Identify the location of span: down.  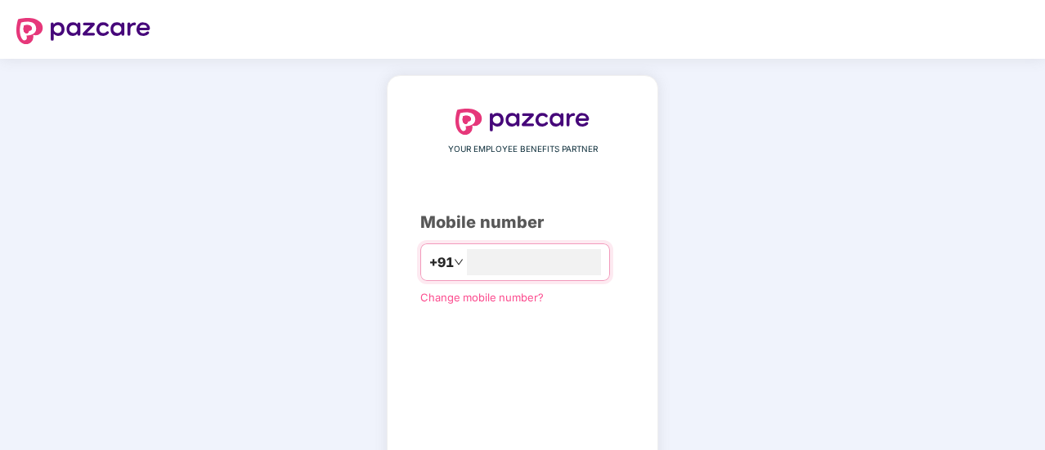
(459, 262).